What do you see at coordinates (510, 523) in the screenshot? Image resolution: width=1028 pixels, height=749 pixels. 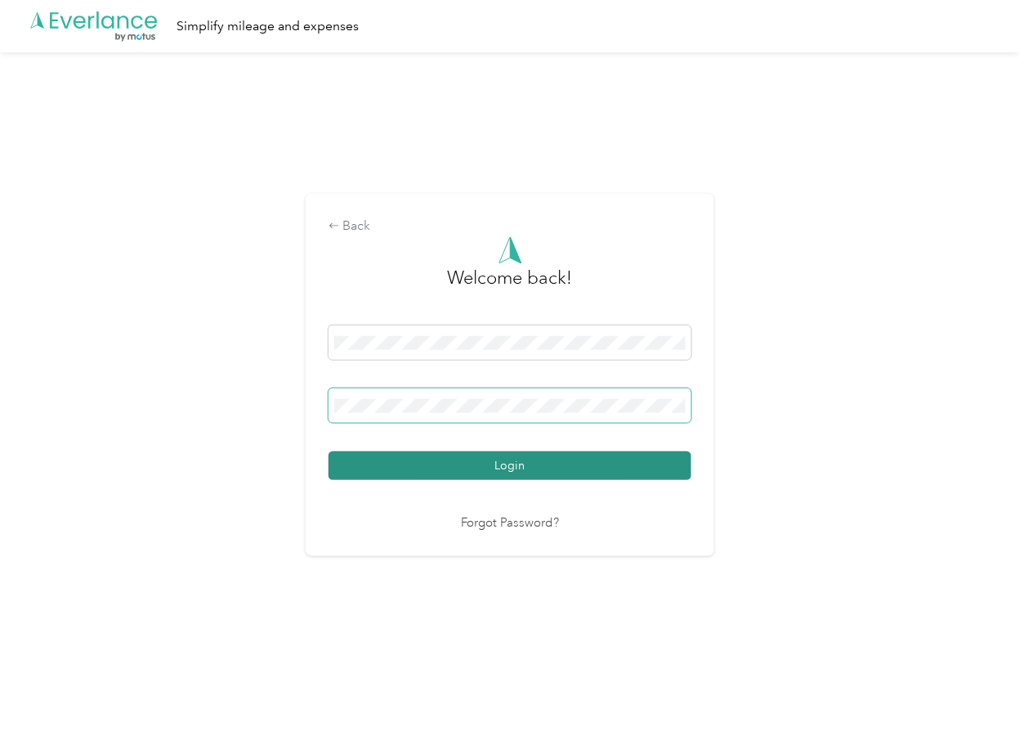 I see `a: Forgot Password?` at bounding box center [510, 523].